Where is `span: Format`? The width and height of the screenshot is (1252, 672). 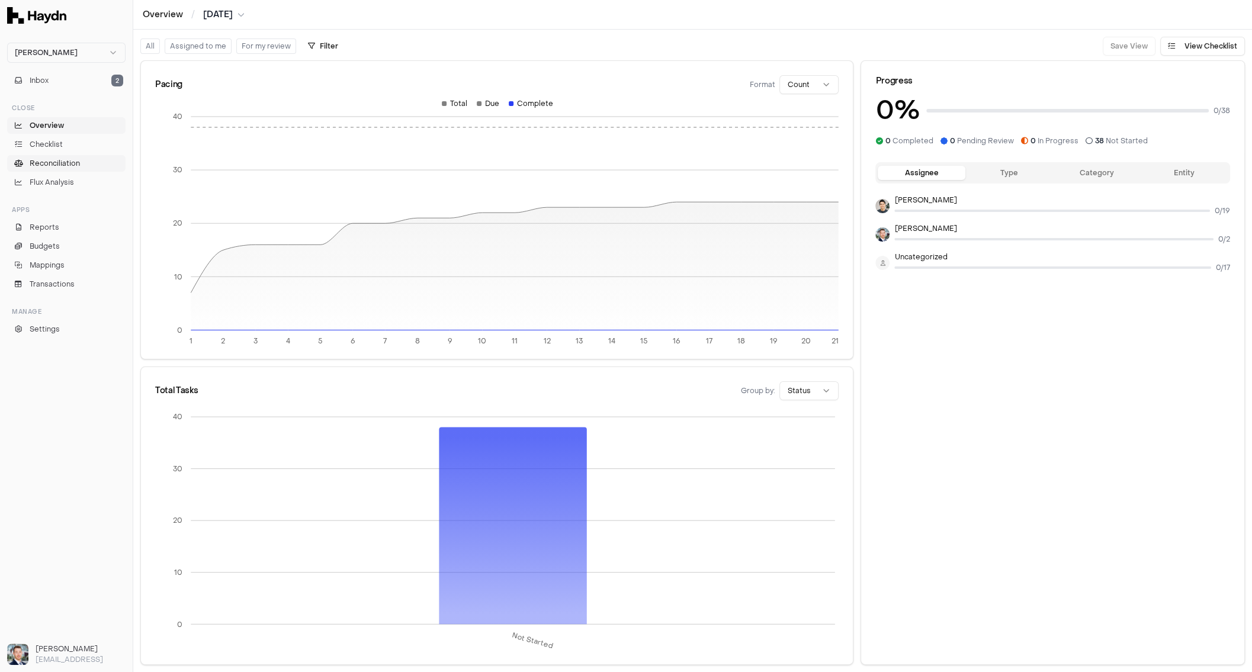 span: Format is located at coordinates (761, 85).